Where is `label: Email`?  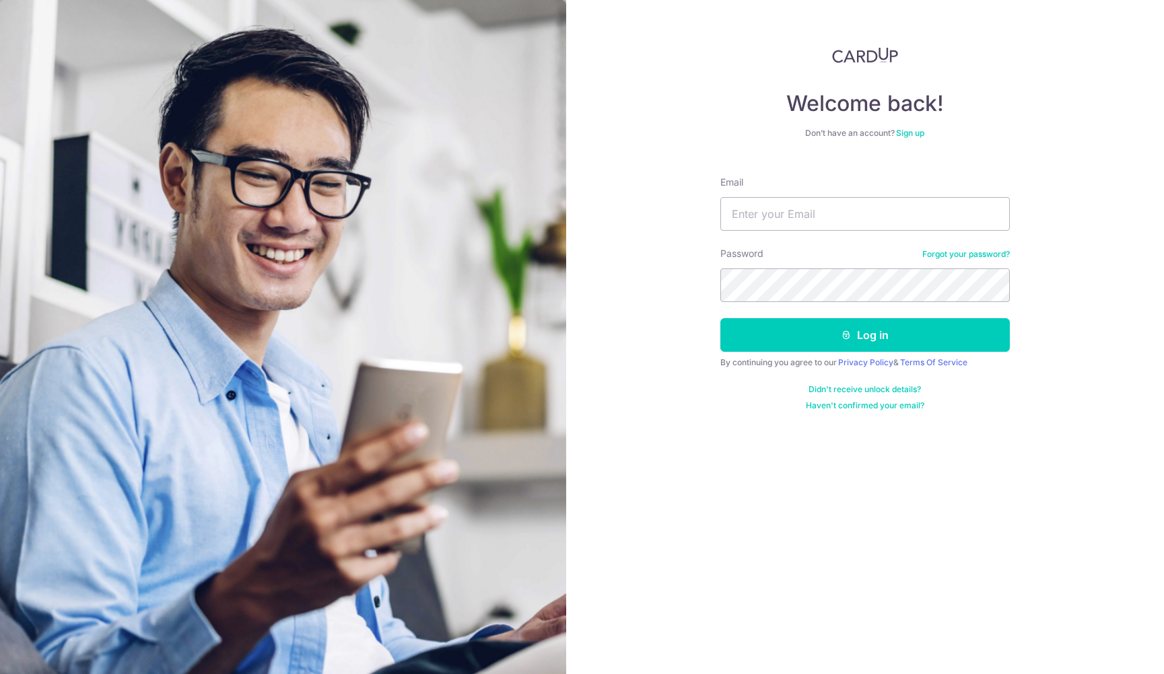
label: Email is located at coordinates (731, 182).